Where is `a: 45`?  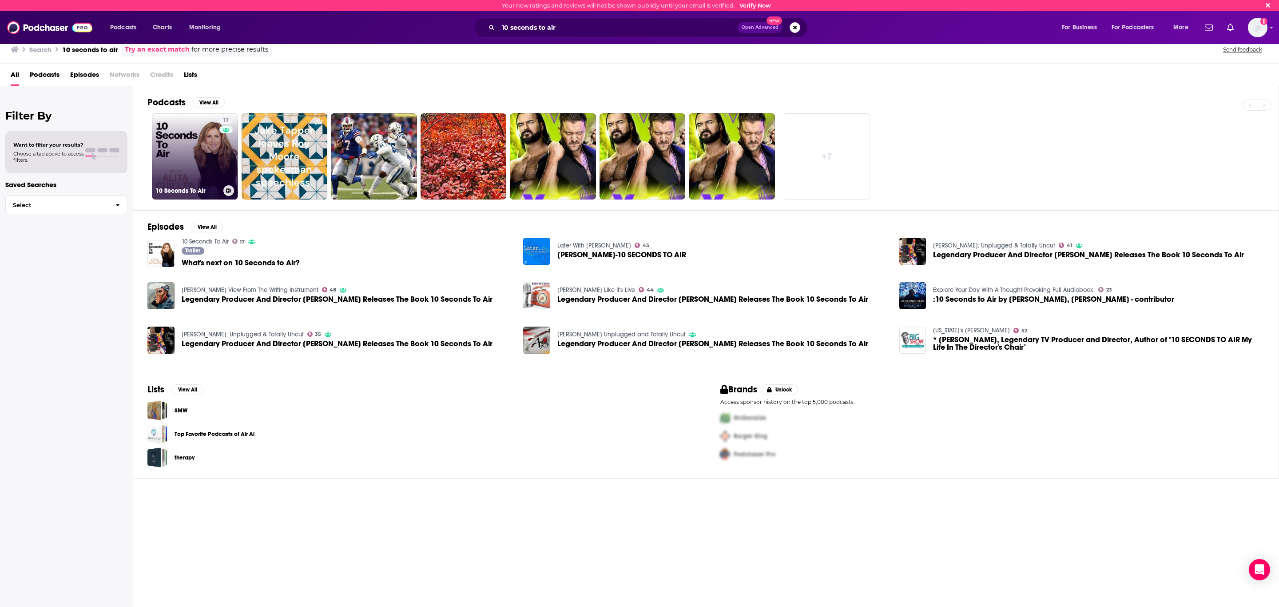
a: 45 is located at coordinates (642, 245).